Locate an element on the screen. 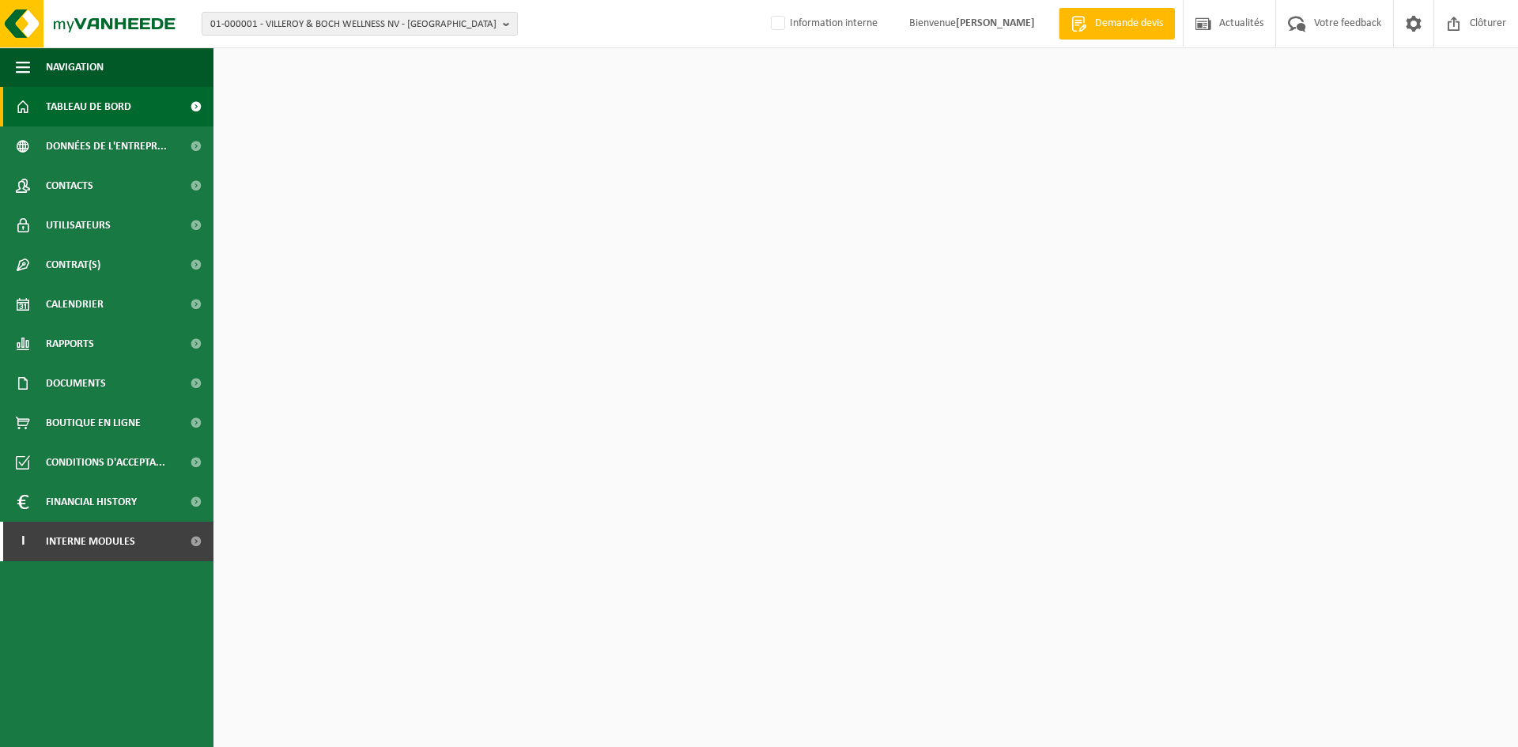 This screenshot has width=1518, height=747. span: Boutique en ligne is located at coordinates (93, 423).